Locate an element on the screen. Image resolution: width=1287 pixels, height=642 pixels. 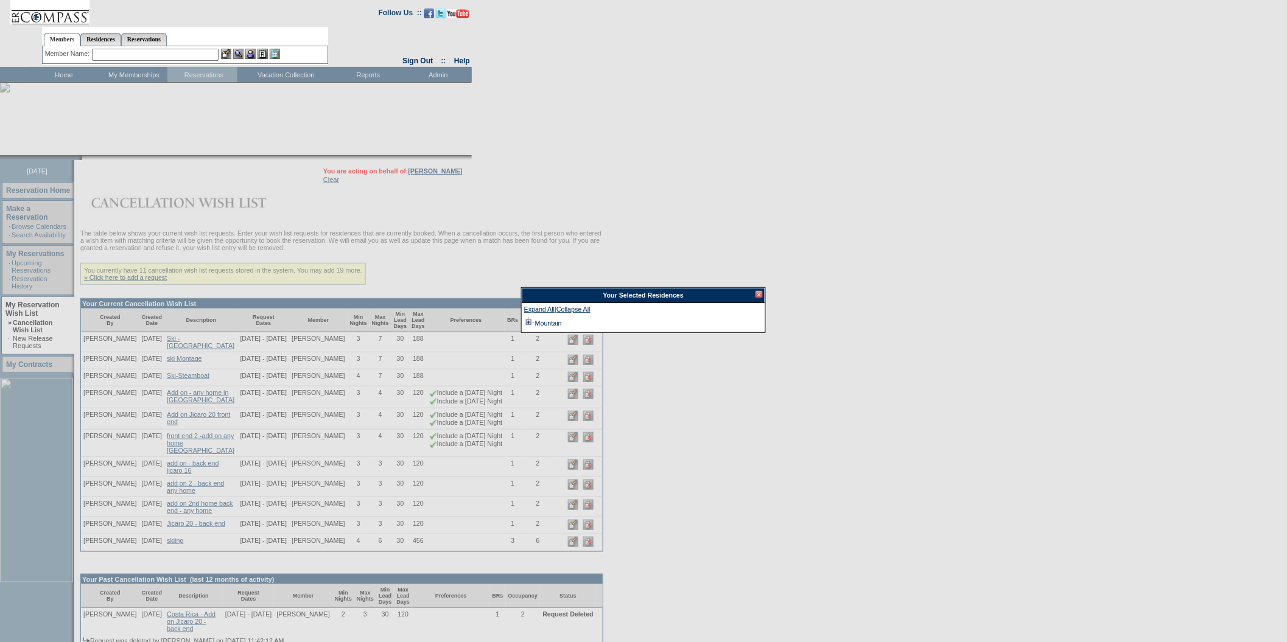
a: Collapse All is located at coordinates (573, 311).